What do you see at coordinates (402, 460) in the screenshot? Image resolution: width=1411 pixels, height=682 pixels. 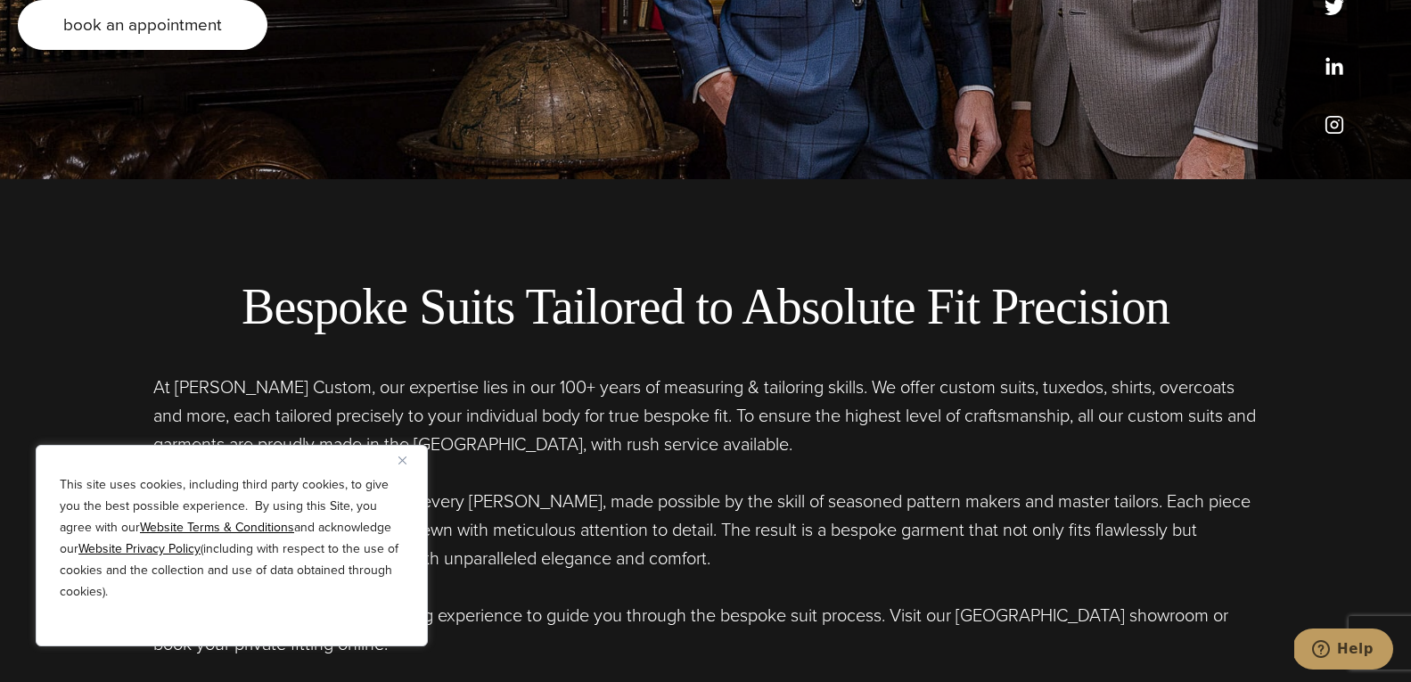 I see `img: Close` at bounding box center [402, 460].